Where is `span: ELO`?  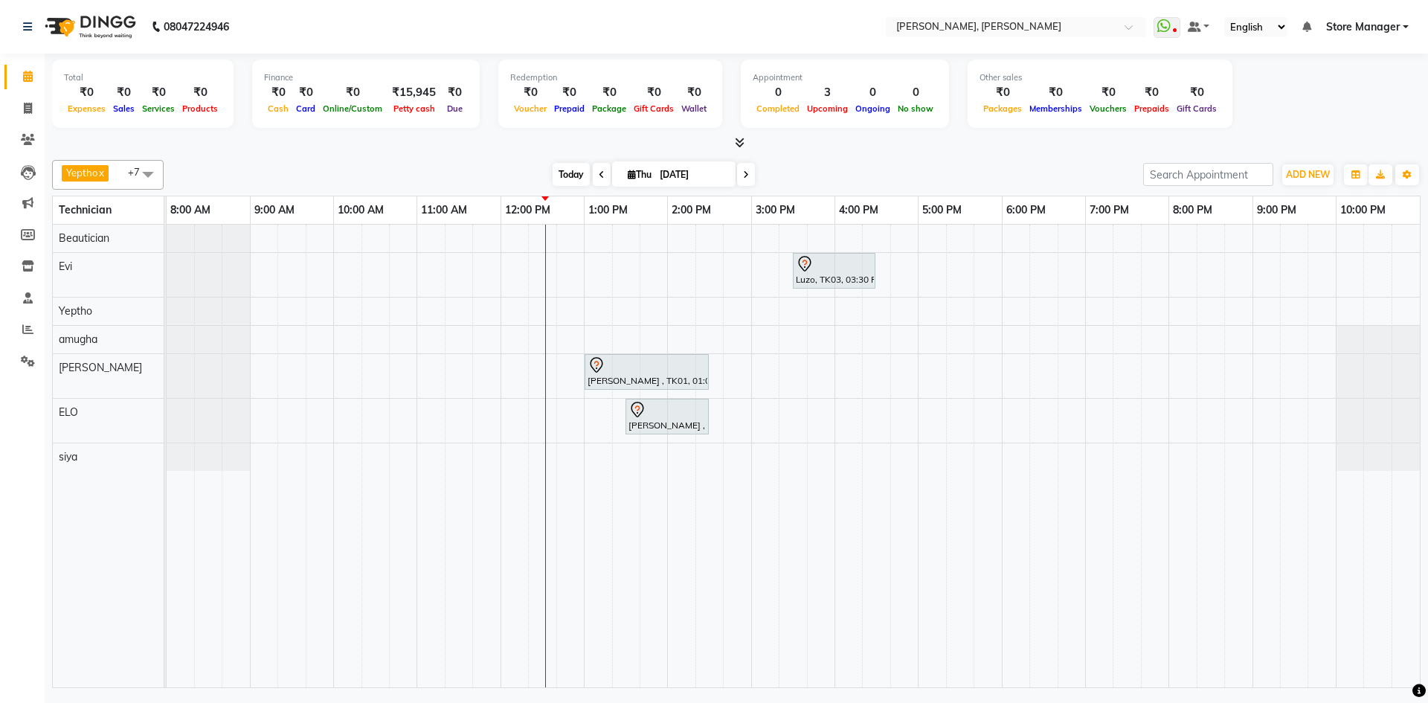 span: ELO is located at coordinates (68, 412).